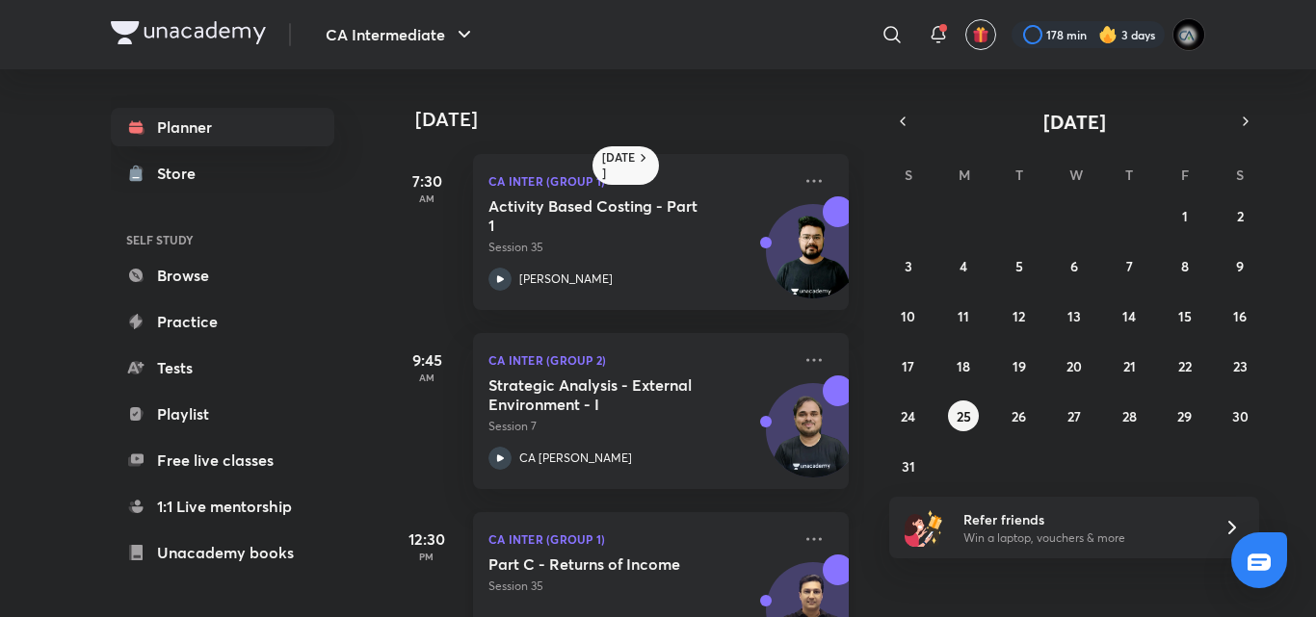 The height and width of the screenshot is (617, 1316). Describe the element at coordinates (223, 275) in the screenshot. I see `a: Browse` at that location.